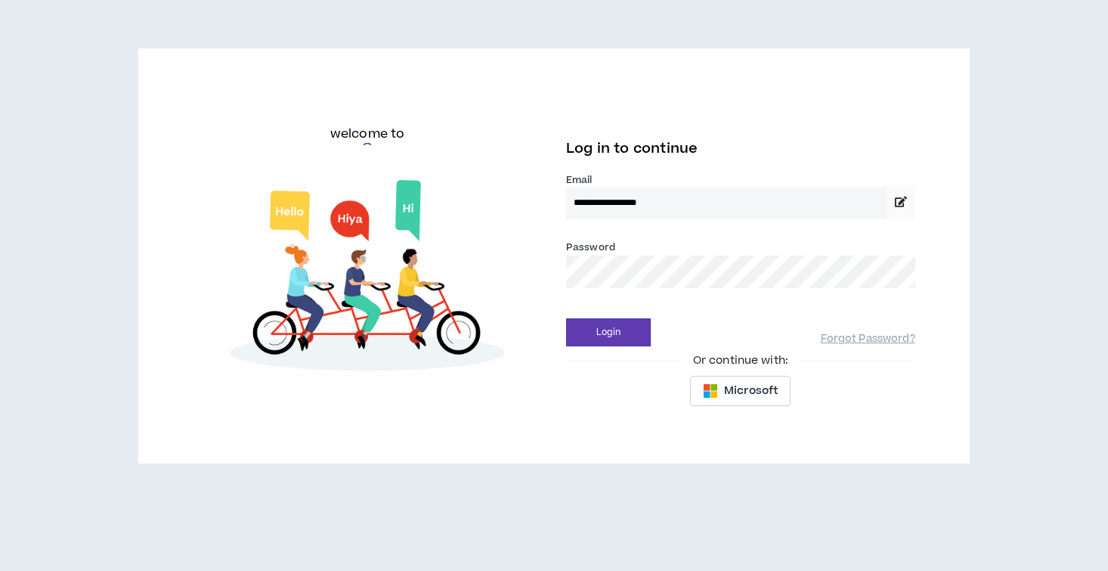 The image size is (1108, 571). Describe the element at coordinates (740, 391) in the screenshot. I see `button: Microsoft` at that location.